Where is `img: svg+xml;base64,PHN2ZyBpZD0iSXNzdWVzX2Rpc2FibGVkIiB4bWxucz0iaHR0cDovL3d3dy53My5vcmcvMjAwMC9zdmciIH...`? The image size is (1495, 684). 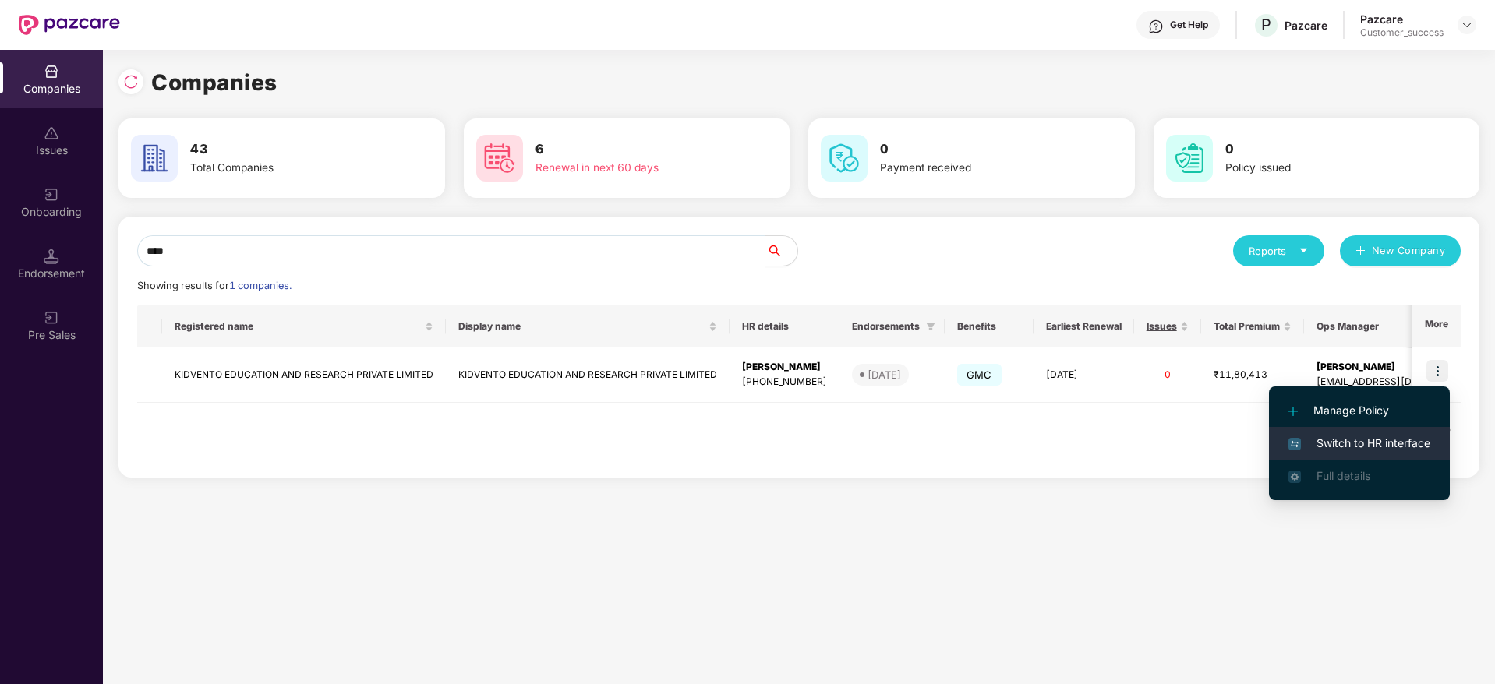
img: svg+xml;base64,PHN2ZyBpZD0iSXNzdWVzX2Rpc2FibGVkIiB4bWxucz0iaHR0cDovL3d3dy53My5vcmcvMjAwMC9zdmciIH... is located at coordinates (51, 133).